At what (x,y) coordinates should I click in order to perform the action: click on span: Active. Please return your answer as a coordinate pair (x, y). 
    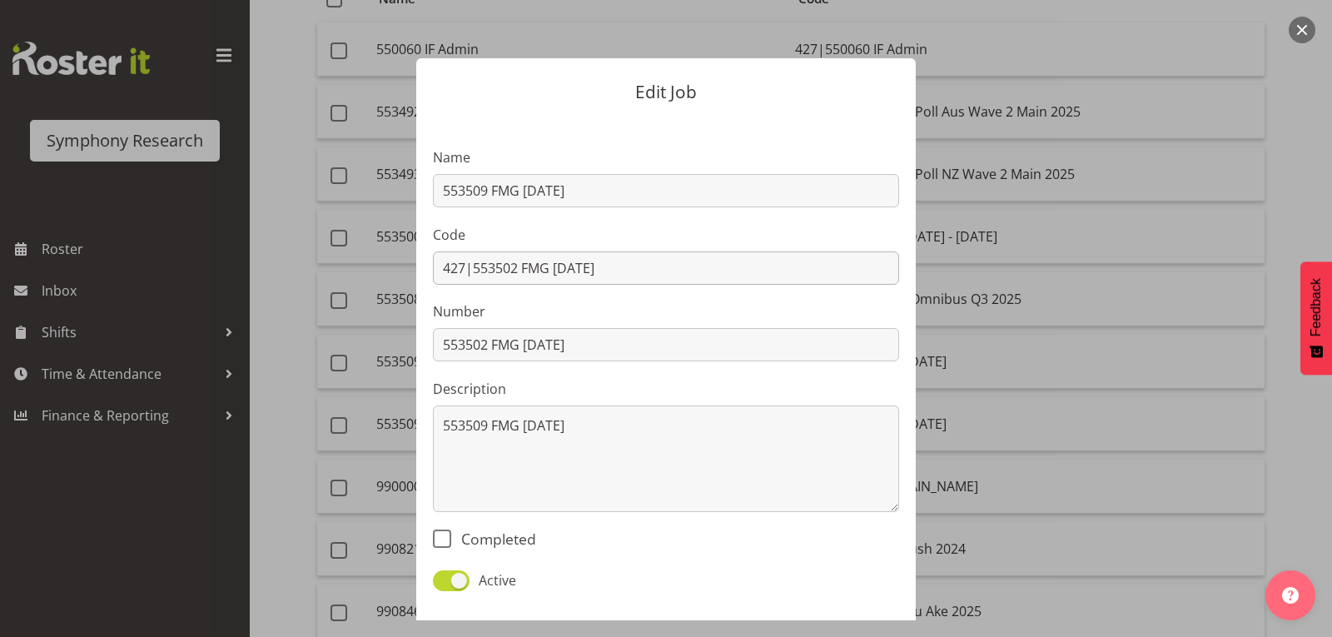
    Looking at the image, I should click on (493, 580).